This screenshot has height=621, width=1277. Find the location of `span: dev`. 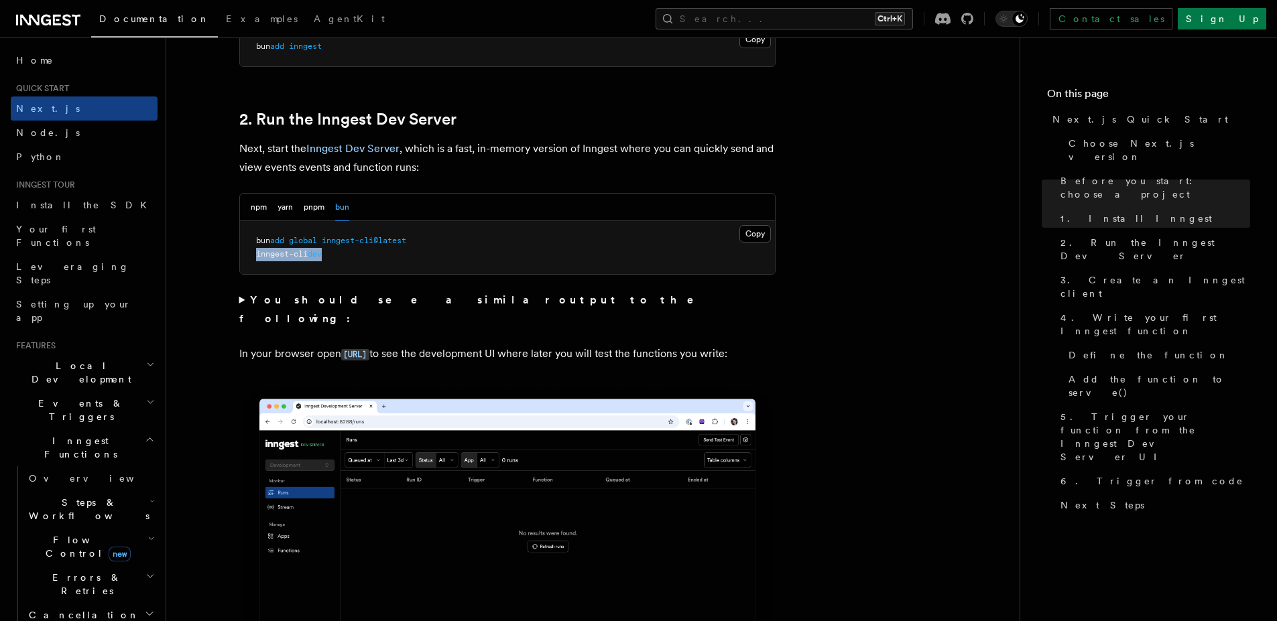

span: dev is located at coordinates (314, 254).